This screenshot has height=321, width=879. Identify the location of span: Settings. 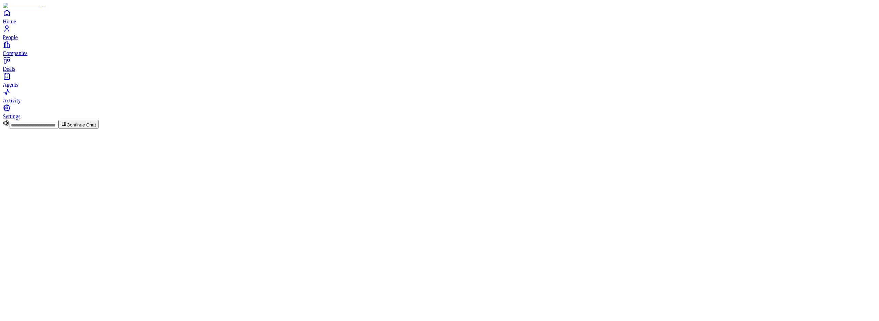
(12, 116).